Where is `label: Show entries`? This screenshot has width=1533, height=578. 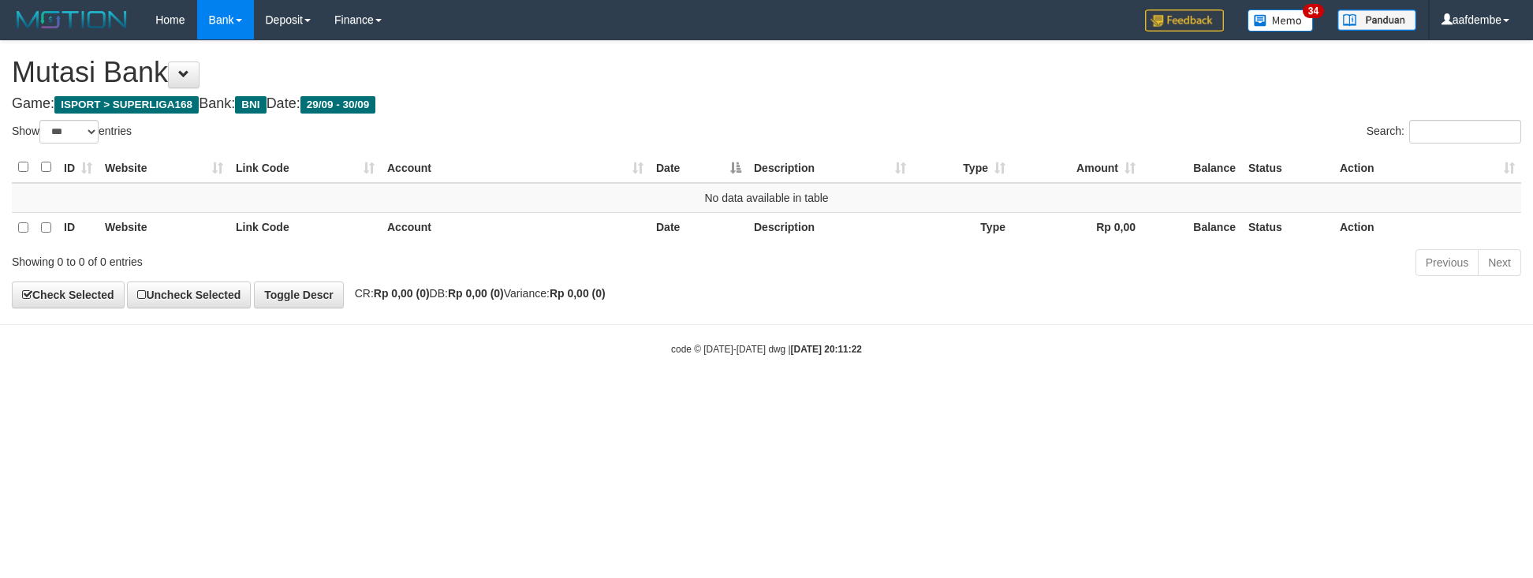 label: Show entries is located at coordinates (72, 132).